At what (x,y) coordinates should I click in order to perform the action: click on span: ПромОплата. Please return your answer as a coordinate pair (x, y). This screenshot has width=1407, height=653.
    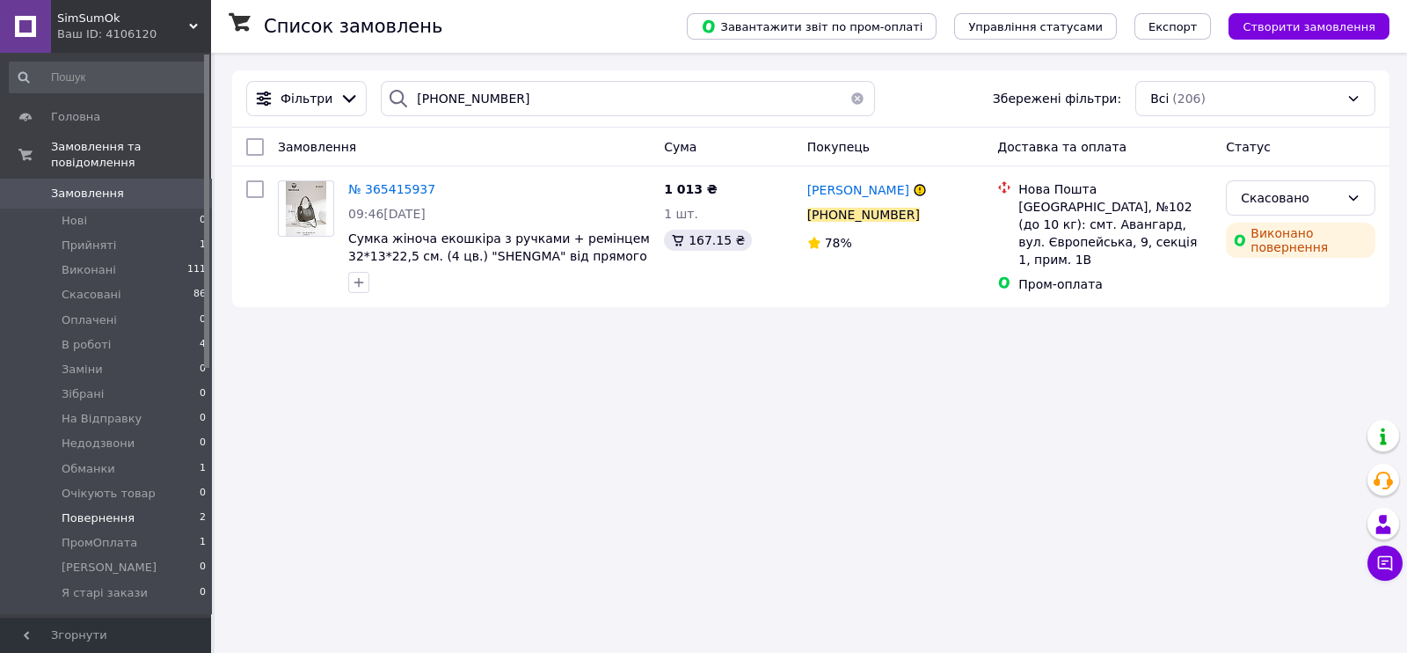
    Looking at the image, I should click on (99, 543).